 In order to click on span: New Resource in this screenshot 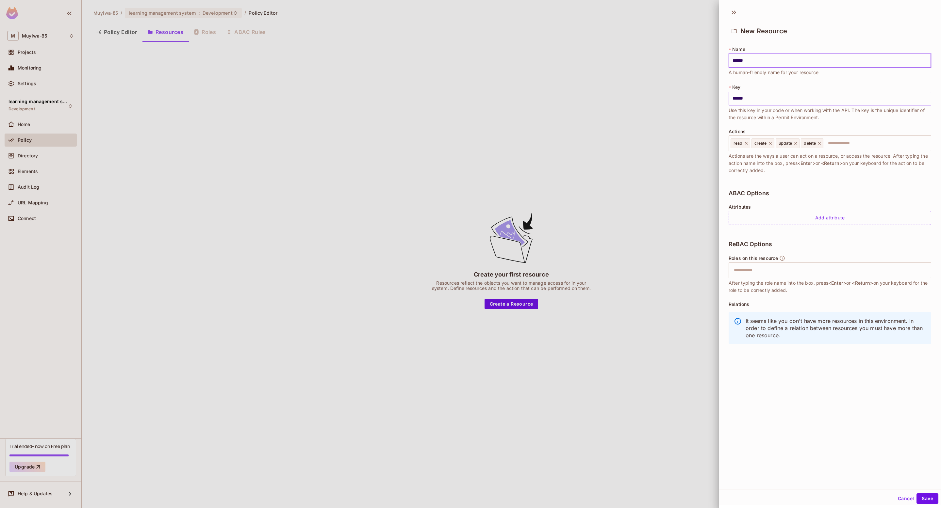, I will do `click(764, 31)`.